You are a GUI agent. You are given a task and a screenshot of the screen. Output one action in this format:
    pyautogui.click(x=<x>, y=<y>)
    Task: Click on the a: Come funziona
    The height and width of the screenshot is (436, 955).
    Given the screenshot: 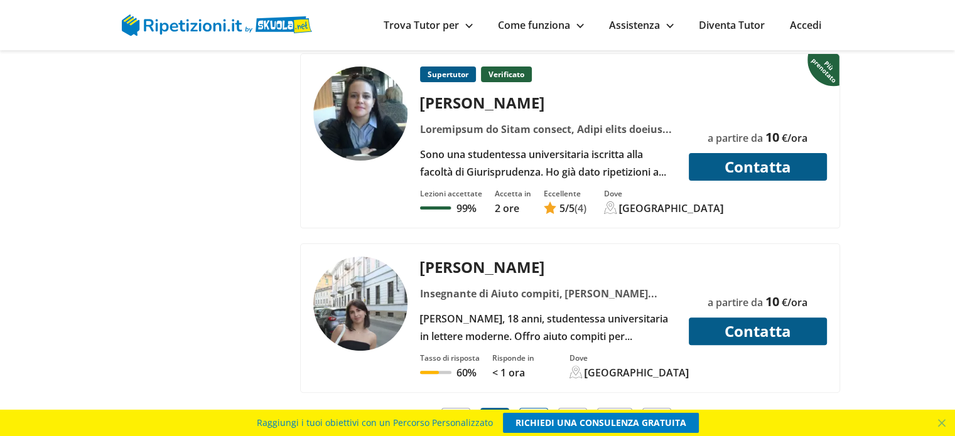 What is the action you would take?
    pyautogui.click(x=540, y=25)
    